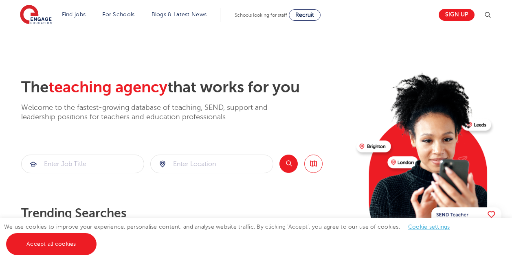 This screenshot has height=262, width=512. I want to click on a: Cookie settings, so click(429, 227).